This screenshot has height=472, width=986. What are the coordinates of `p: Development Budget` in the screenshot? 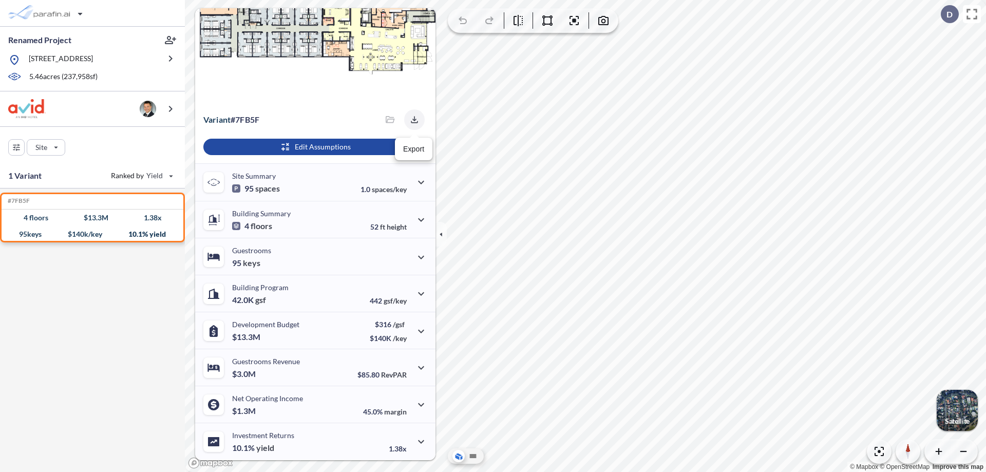 It's located at (266, 324).